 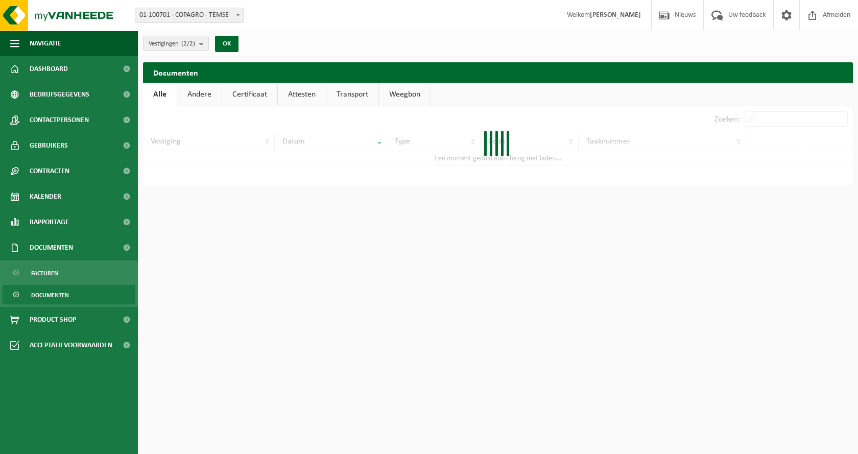 I want to click on span: Rapportage, so click(x=49, y=222).